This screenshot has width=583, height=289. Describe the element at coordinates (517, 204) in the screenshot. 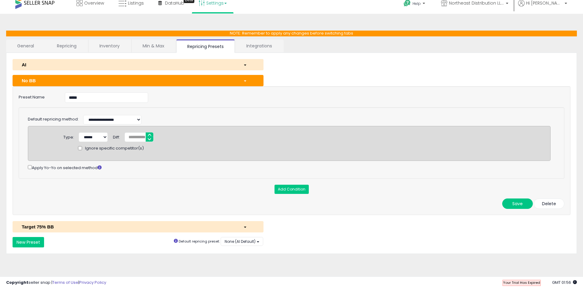

I see `button: Save` at that location.